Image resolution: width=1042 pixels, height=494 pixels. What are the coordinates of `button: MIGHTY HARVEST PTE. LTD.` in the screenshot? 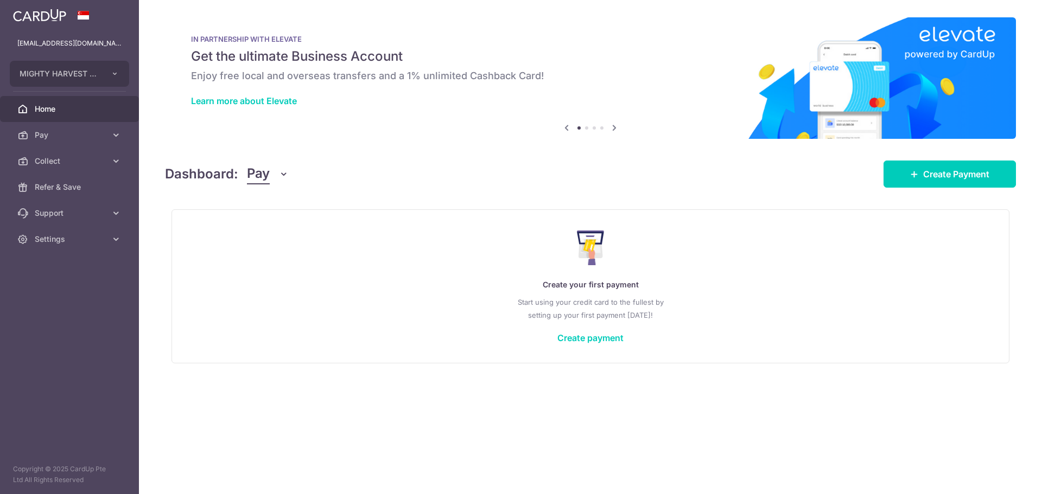 It's located at (69, 74).